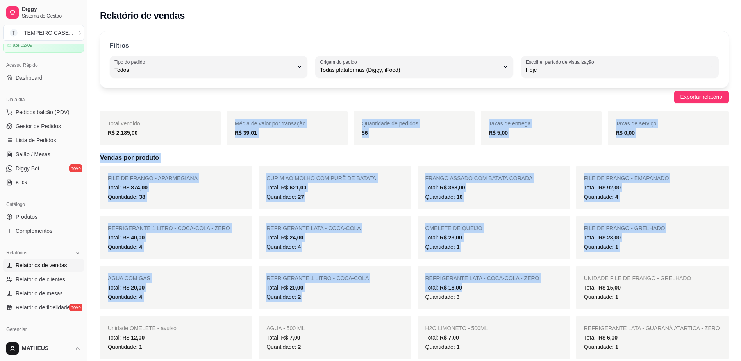 The width and height of the screenshot is (741, 361). What do you see at coordinates (318, 278) in the screenshot?
I see `span: REFRIGERANTE 1 LITRO - COCA-COLA` at bounding box center [318, 278].